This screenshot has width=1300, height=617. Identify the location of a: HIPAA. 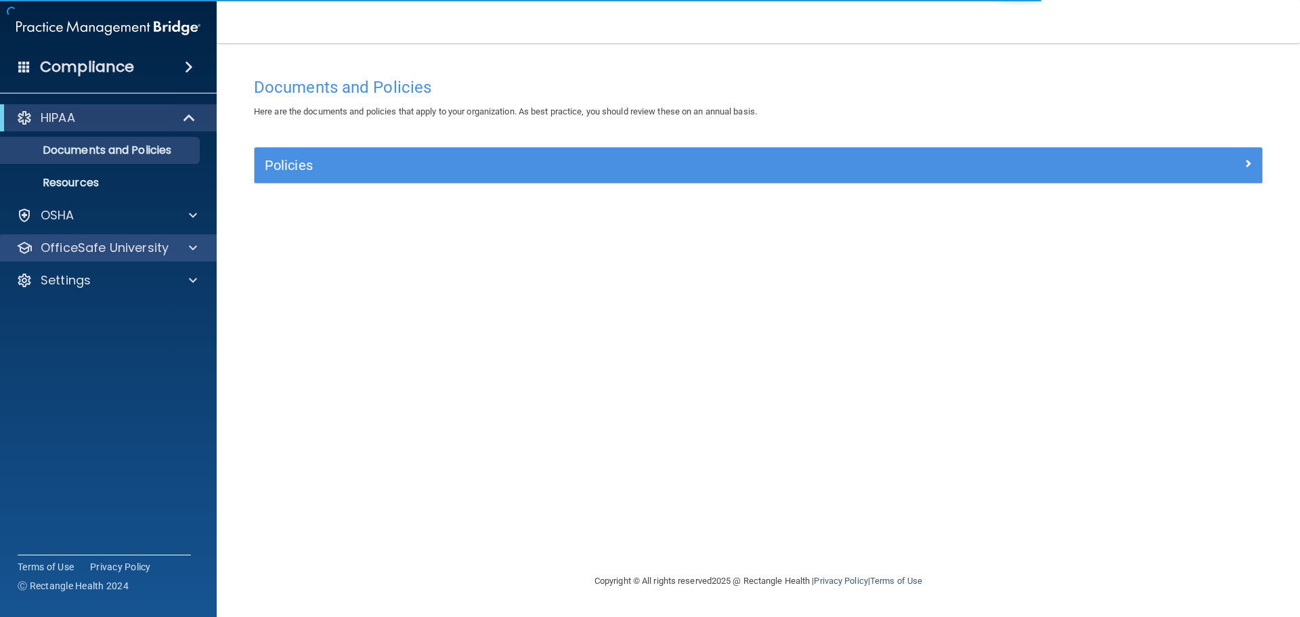
(106, 118).